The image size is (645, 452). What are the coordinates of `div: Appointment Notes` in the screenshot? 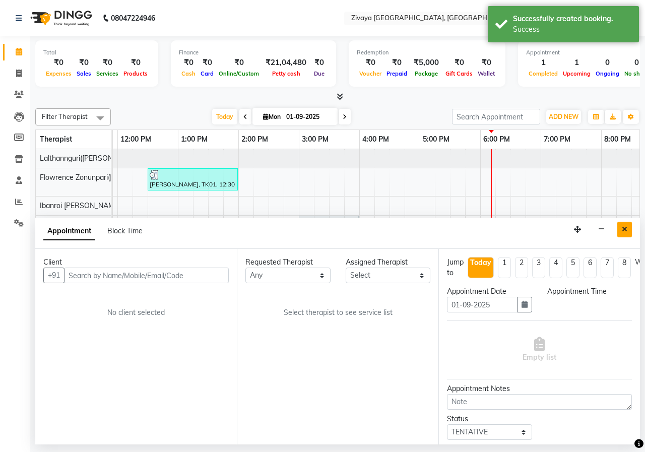 It's located at (539, 388).